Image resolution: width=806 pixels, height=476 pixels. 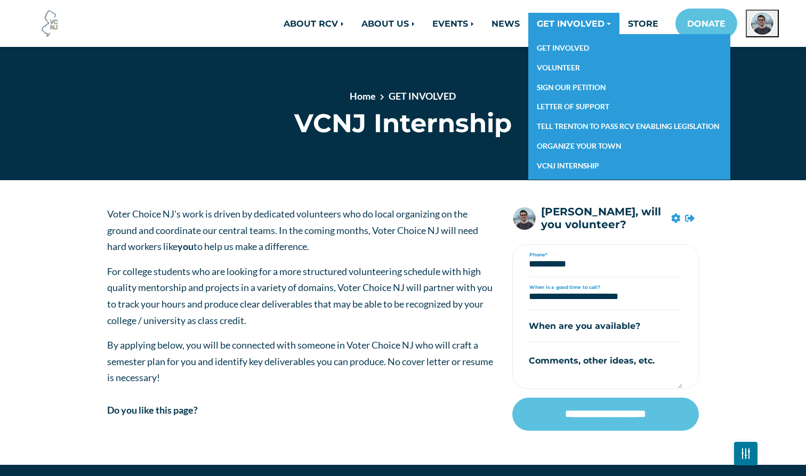 What do you see at coordinates (403, 98) in the screenshot?
I see `nav: breadcrumb` at bounding box center [403, 98].